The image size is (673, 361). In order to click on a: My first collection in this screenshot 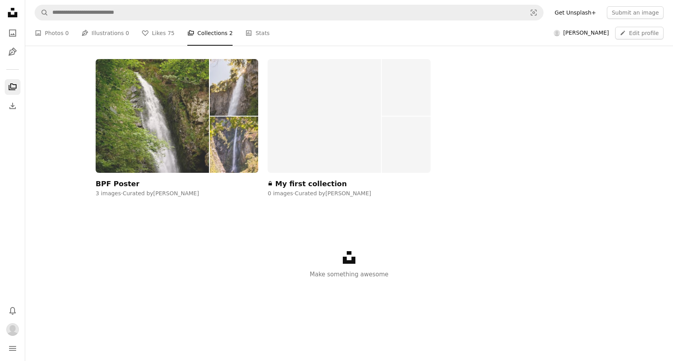, I will do `click(349, 123)`.